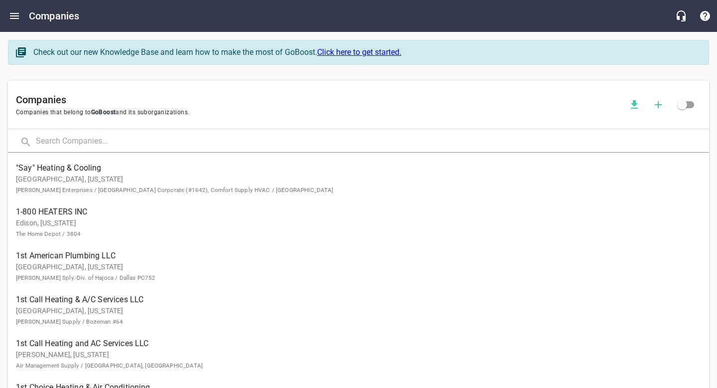 This screenshot has height=388, width=717. Describe the element at coordinates (359, 52) in the screenshot. I see `a: Click here to get started.` at that location.